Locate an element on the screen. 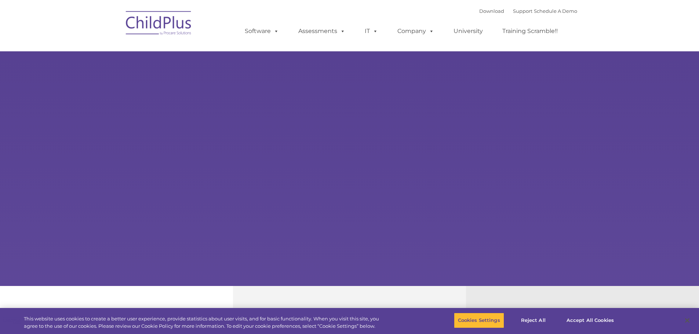 The image size is (699, 334). button: Close is located at coordinates (687, 321).